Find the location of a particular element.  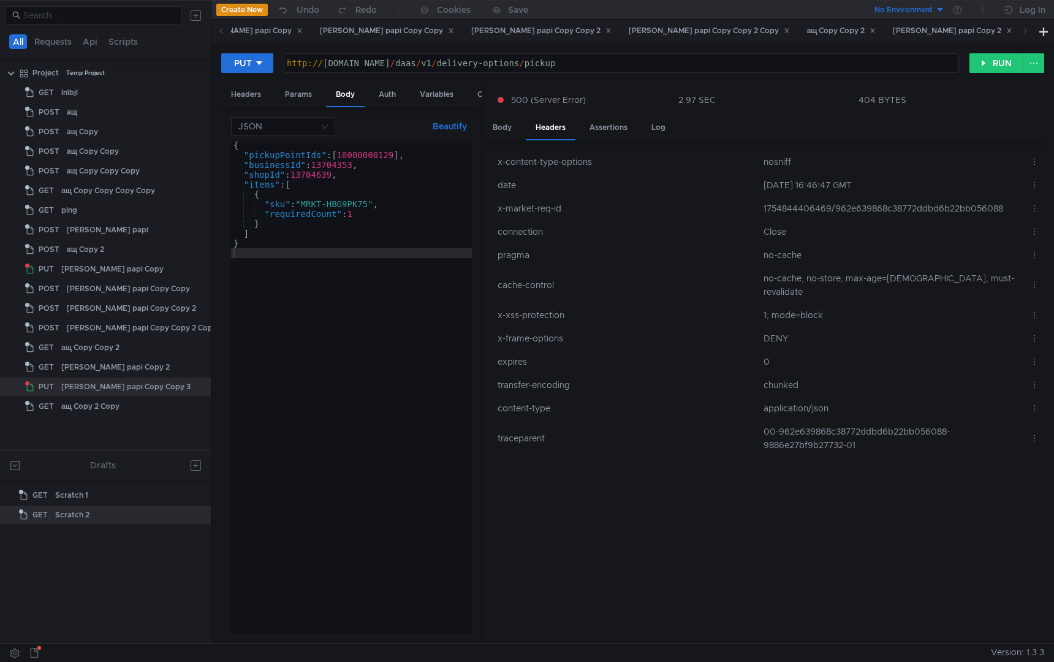

td: x-content-type-options is located at coordinates (626, 162).